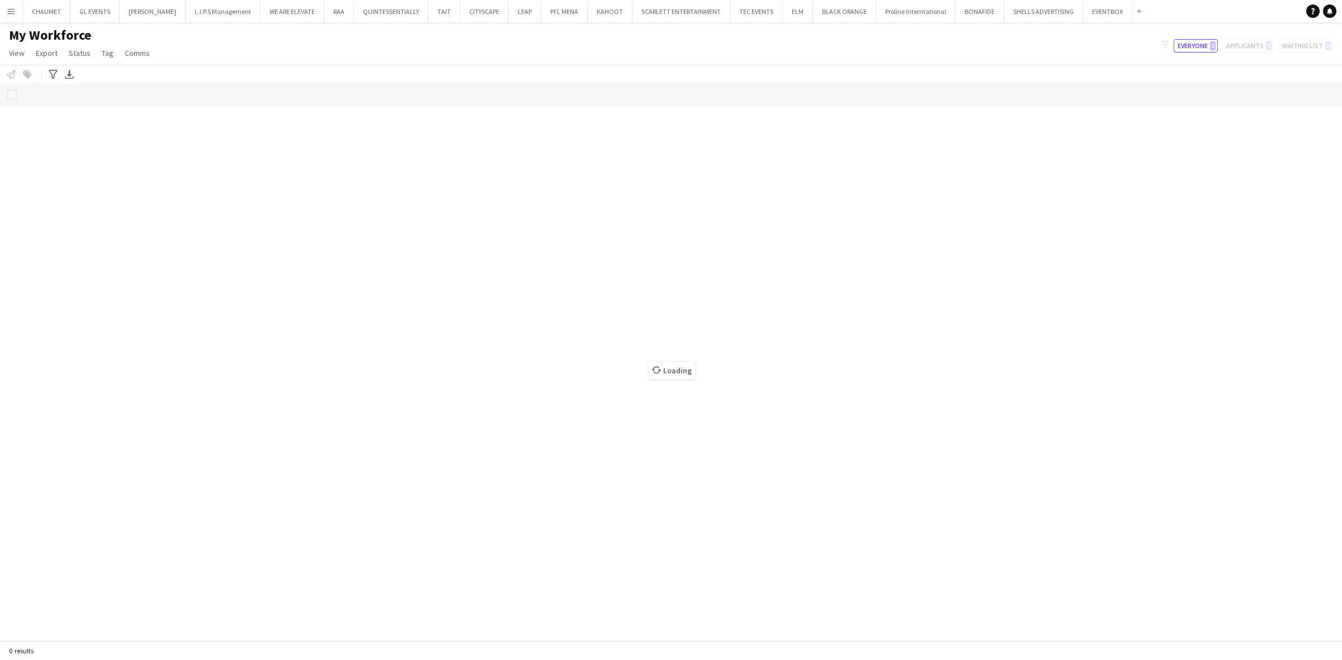  What do you see at coordinates (107, 53) in the screenshot?
I see `span: Tag` at bounding box center [107, 53].